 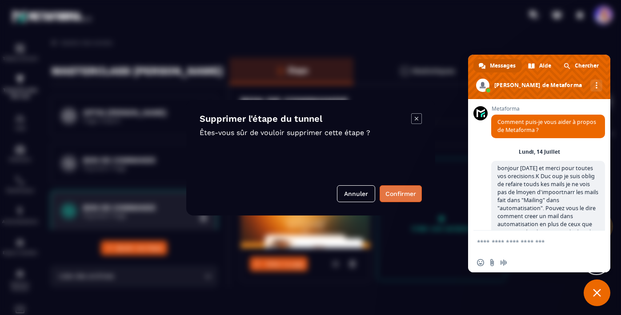 What do you see at coordinates (481, 263) in the screenshot?
I see `span: Insérer un emoji` at bounding box center [481, 263].